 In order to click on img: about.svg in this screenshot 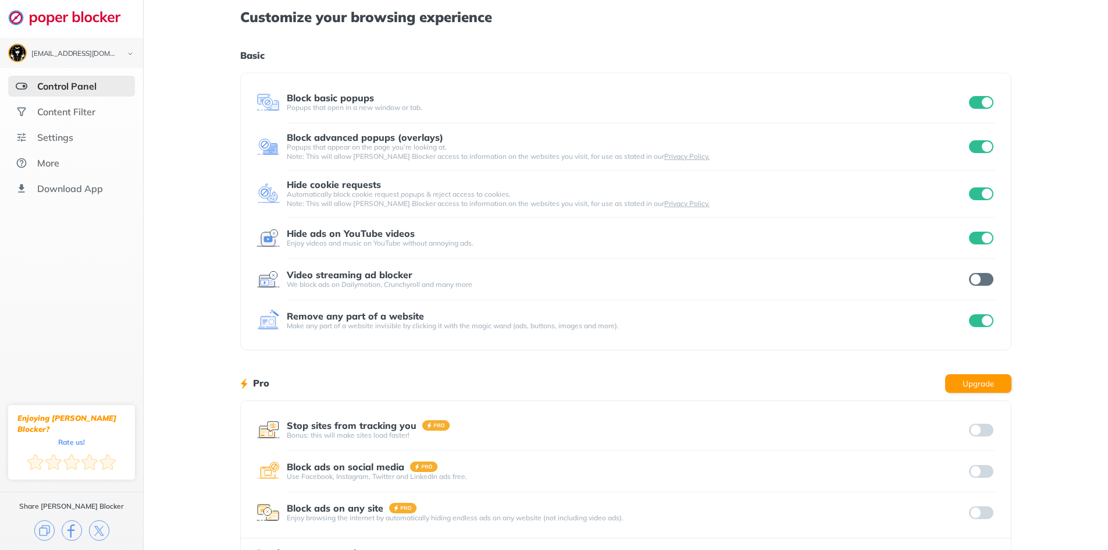, I will do `click(22, 163)`.